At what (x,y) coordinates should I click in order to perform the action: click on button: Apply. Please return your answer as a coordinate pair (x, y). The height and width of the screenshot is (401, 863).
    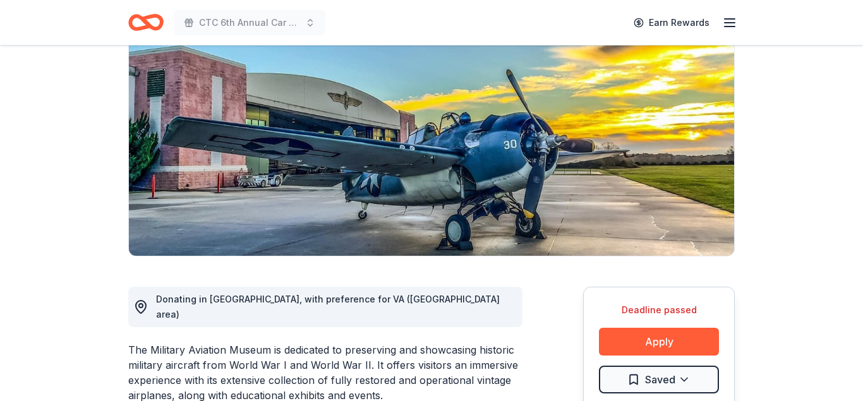
    Looking at the image, I should click on (659, 342).